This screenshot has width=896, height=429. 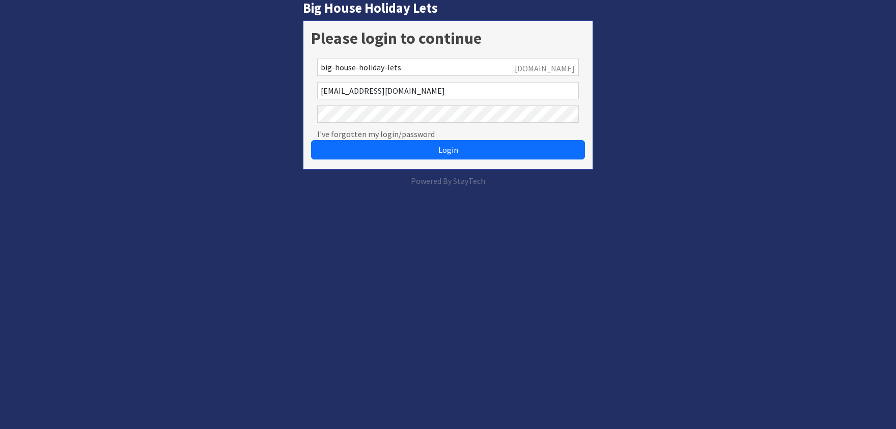 What do you see at coordinates (448, 150) in the screenshot?
I see `span: Login` at bounding box center [448, 150].